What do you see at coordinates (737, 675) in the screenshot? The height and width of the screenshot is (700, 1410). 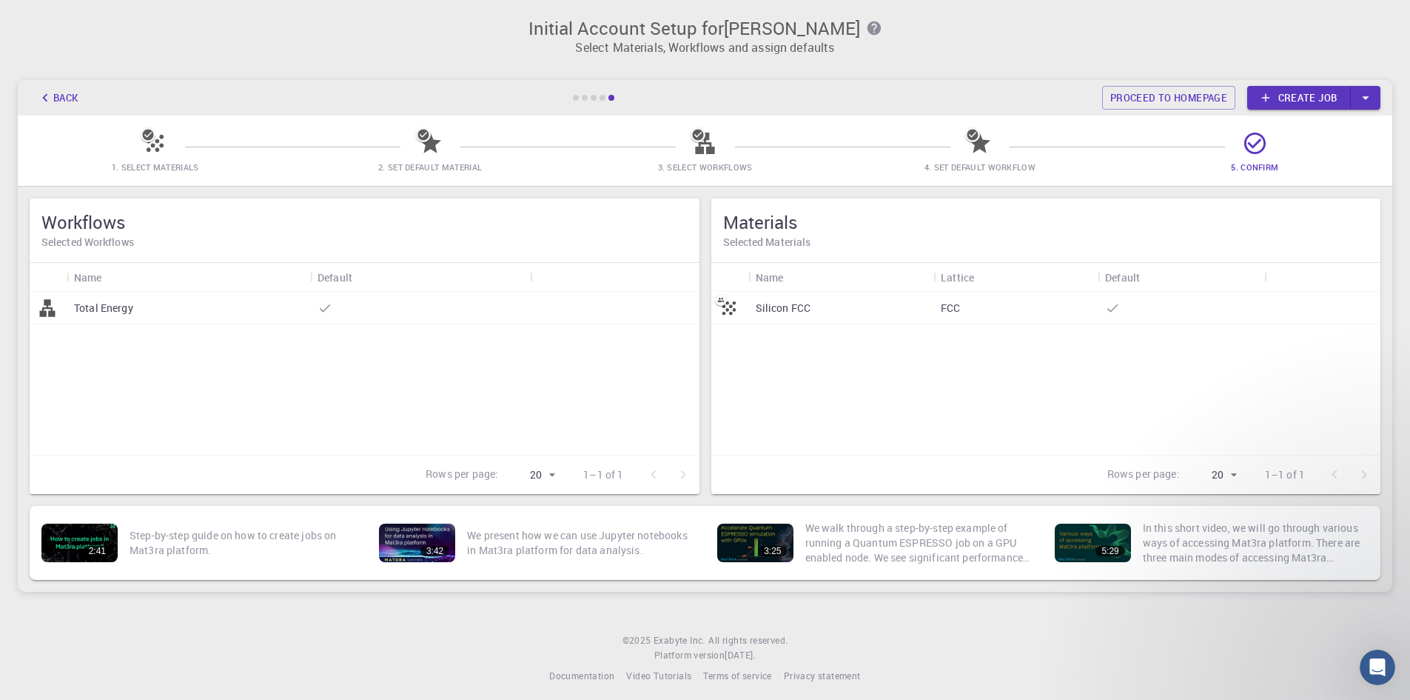 I see `span: Terms of service` at bounding box center [737, 675].